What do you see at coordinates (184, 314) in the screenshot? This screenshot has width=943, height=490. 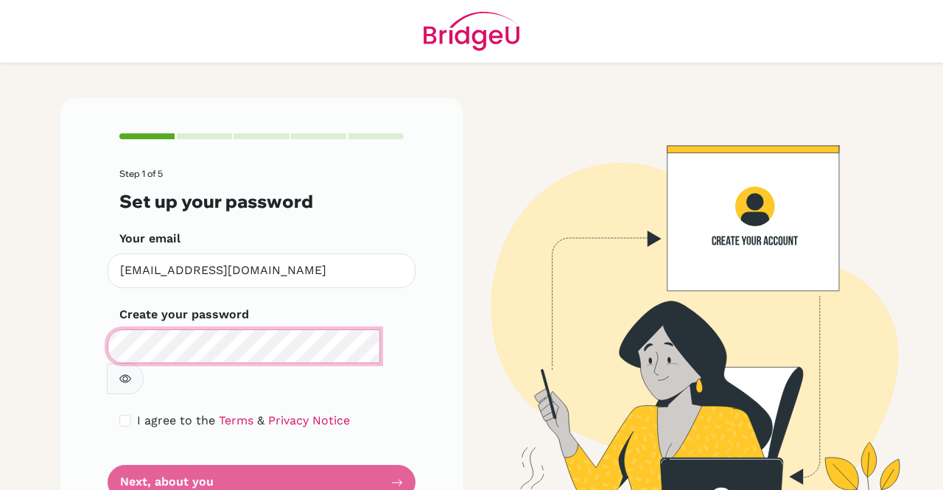 I see `label: Create your password` at bounding box center [184, 314].